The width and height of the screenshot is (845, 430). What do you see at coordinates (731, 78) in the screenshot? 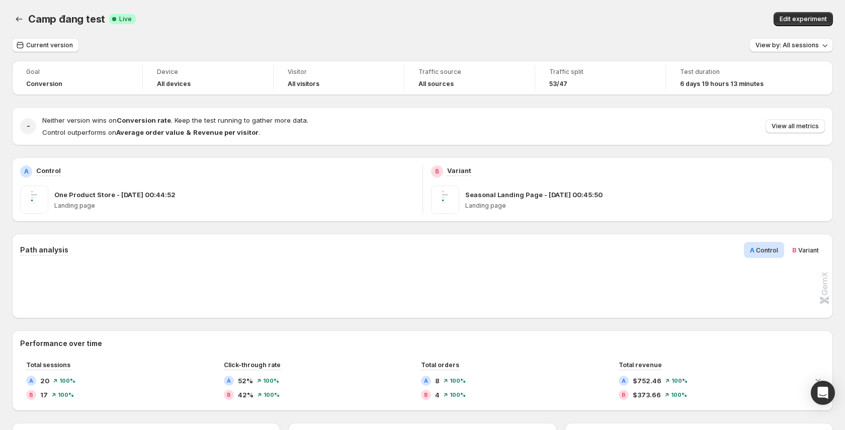
I see `a: Test duration6 days 19 hours 13 minutes` at bounding box center [731, 78].